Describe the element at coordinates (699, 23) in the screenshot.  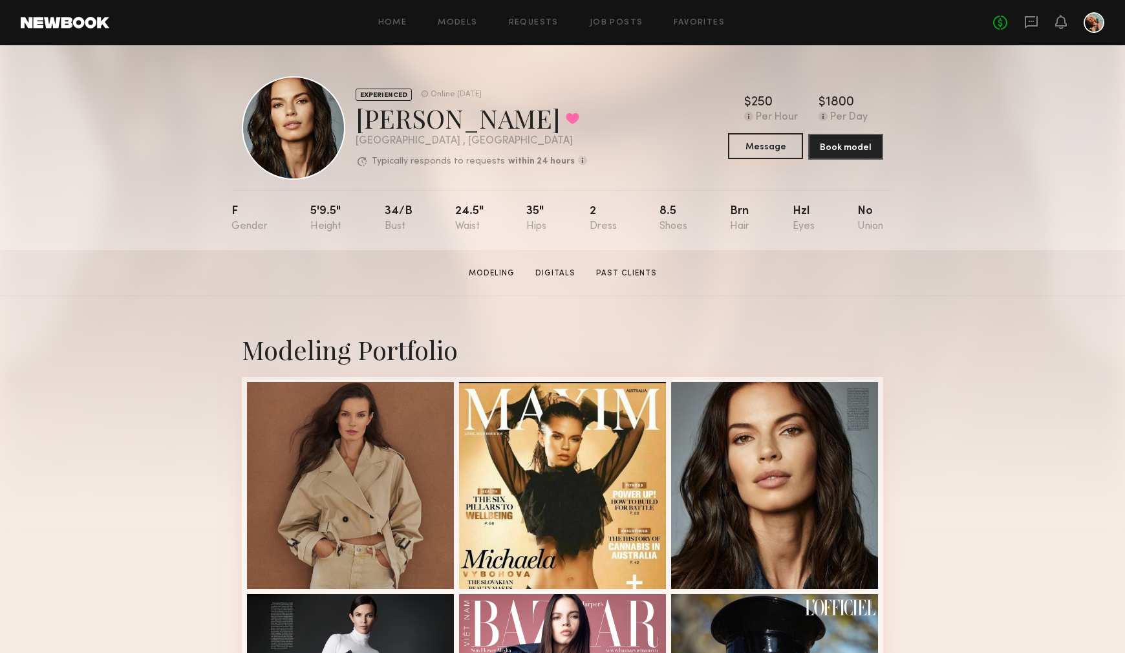
I see `a: Favorites` at that location.